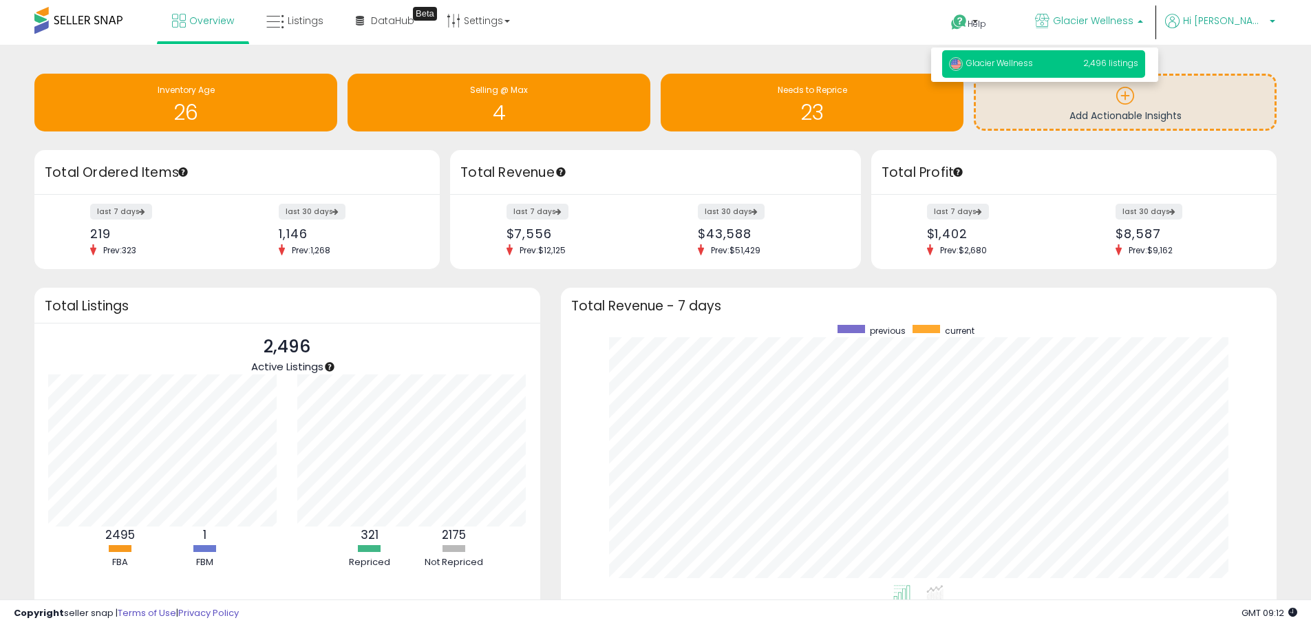 The height and width of the screenshot is (627, 1311). I want to click on span: Active Listings, so click(287, 366).